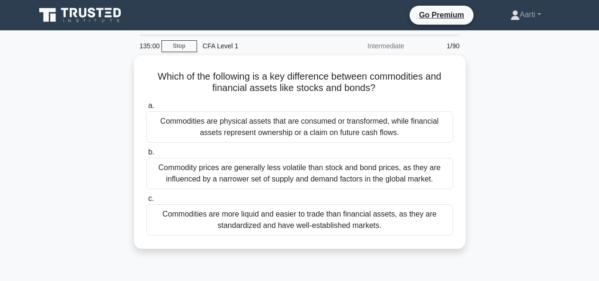  What do you see at coordinates (438, 46) in the screenshot?
I see `div: 1/90` at bounding box center [438, 46].